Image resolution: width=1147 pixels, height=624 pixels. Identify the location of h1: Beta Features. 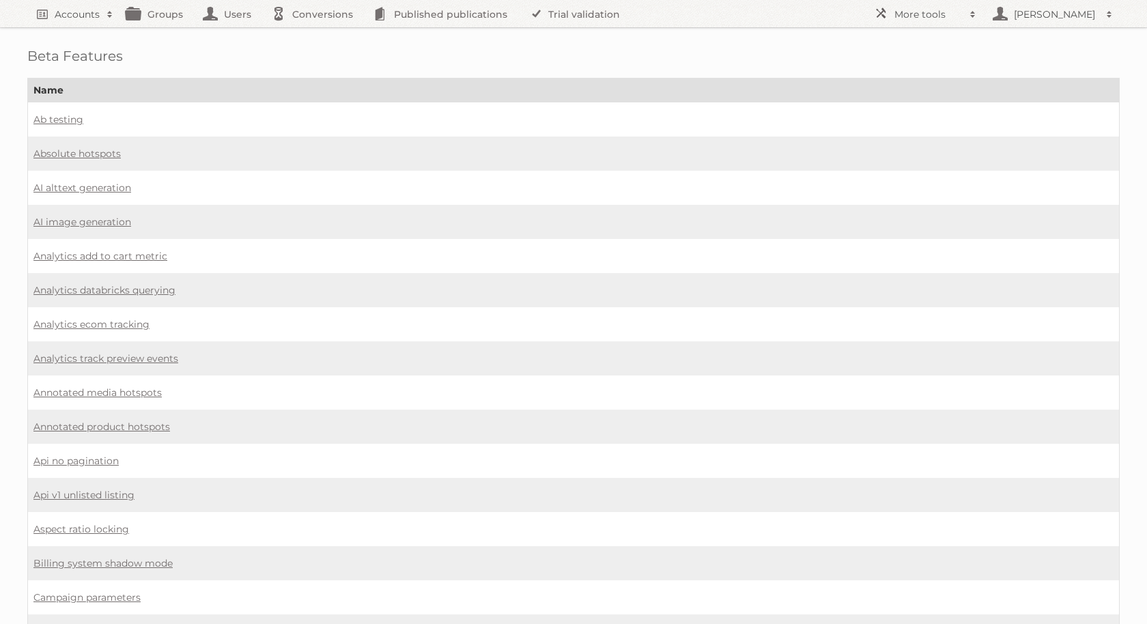
(573, 56).